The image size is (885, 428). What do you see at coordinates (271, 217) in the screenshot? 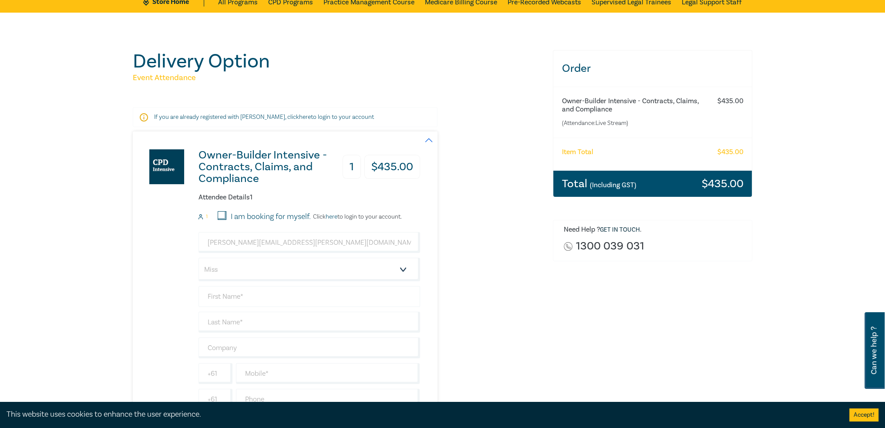
I see `label: I am booking for myself.` at bounding box center [271, 217].